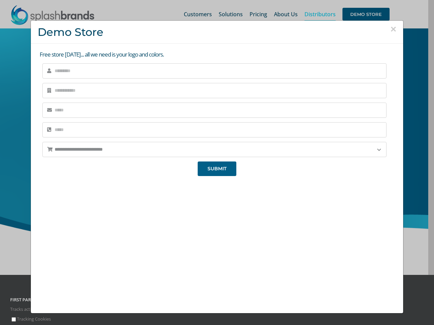 This screenshot has width=434, height=325. Describe the element at coordinates (217, 32) in the screenshot. I see `h3: Demo Store` at that location.